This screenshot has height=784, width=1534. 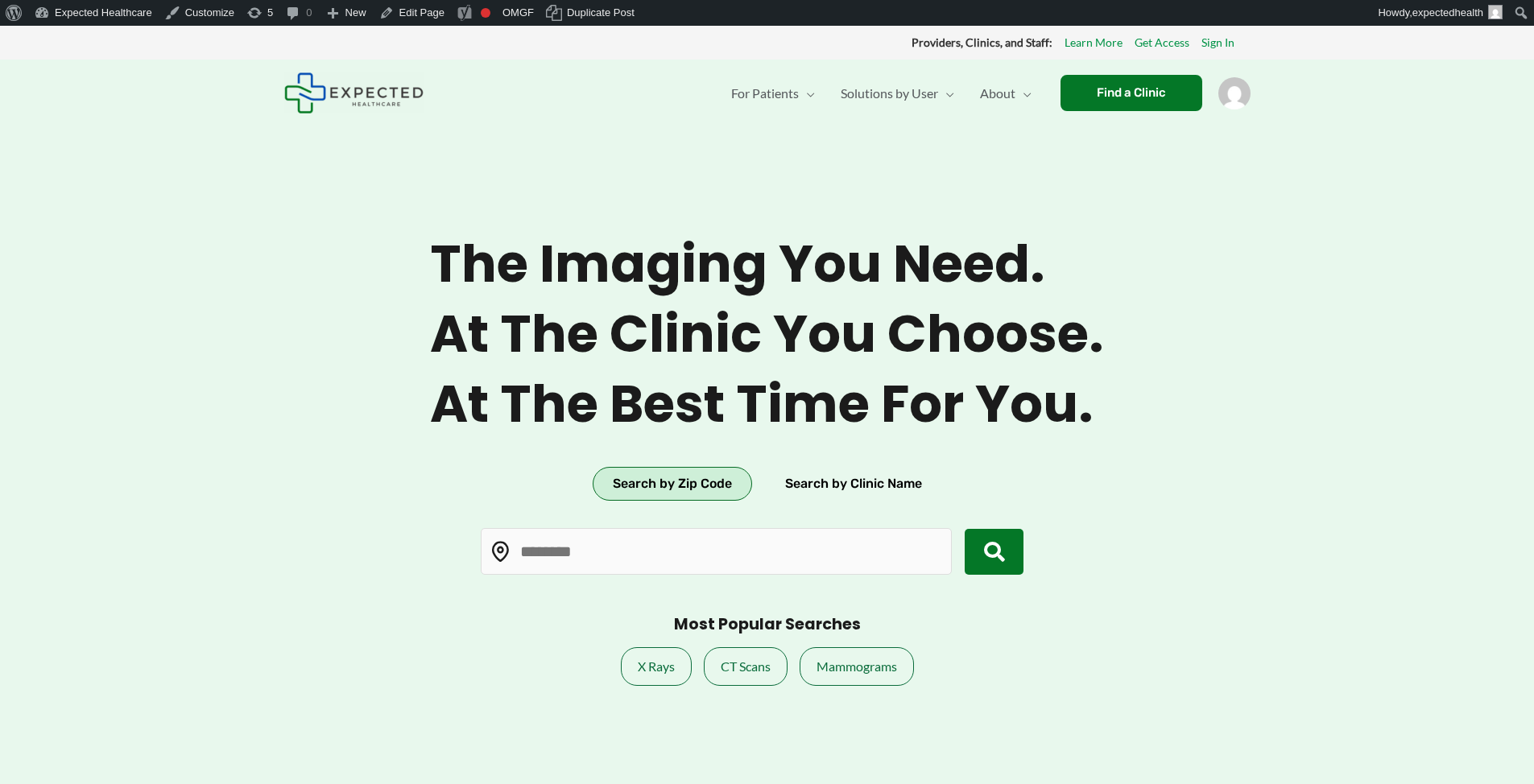 I want to click on a: AboutMenu Toggle, so click(x=1006, y=94).